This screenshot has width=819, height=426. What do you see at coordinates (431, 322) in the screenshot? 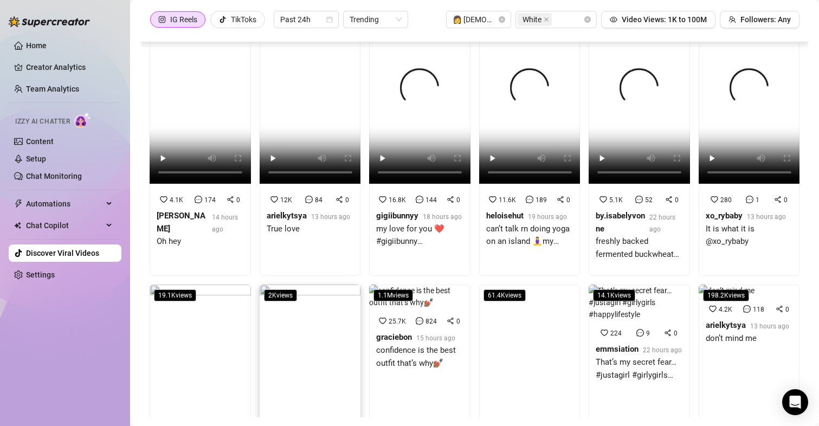
I see `span: 824` at bounding box center [431, 322].